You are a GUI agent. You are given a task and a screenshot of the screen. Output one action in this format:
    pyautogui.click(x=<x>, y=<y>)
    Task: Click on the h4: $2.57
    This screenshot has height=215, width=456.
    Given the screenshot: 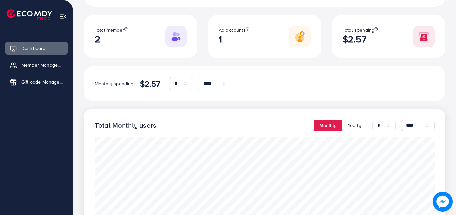 What is the action you would take?
    pyautogui.click(x=151, y=83)
    